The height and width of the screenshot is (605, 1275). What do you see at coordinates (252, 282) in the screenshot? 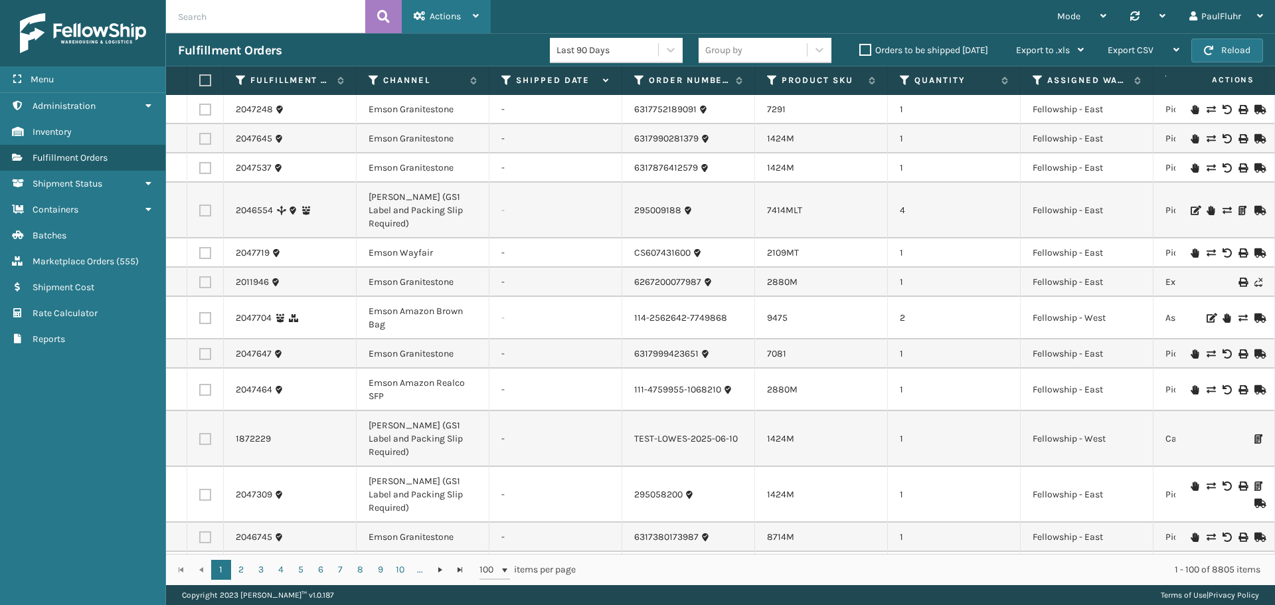
I see `a: 2011946` at bounding box center [252, 282].